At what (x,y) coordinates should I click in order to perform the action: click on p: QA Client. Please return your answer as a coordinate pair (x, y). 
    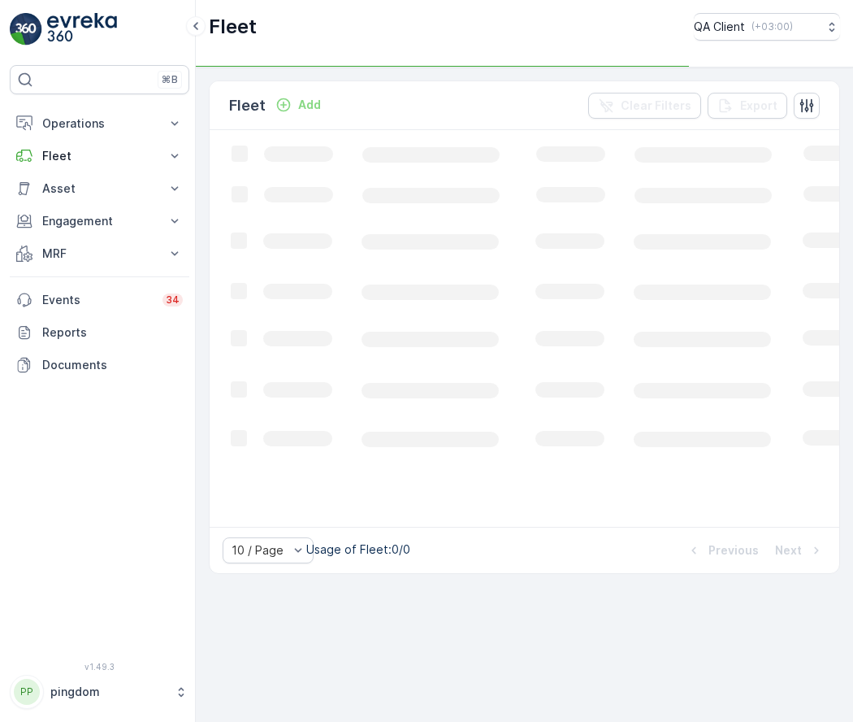
    Looking at the image, I should click on (719, 27).